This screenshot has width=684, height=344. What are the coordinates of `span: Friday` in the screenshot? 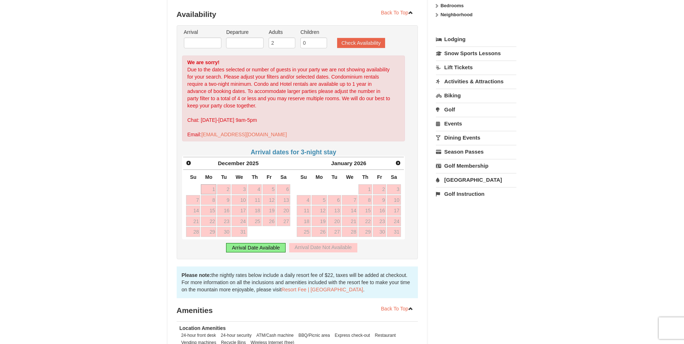 It's located at (380, 177).